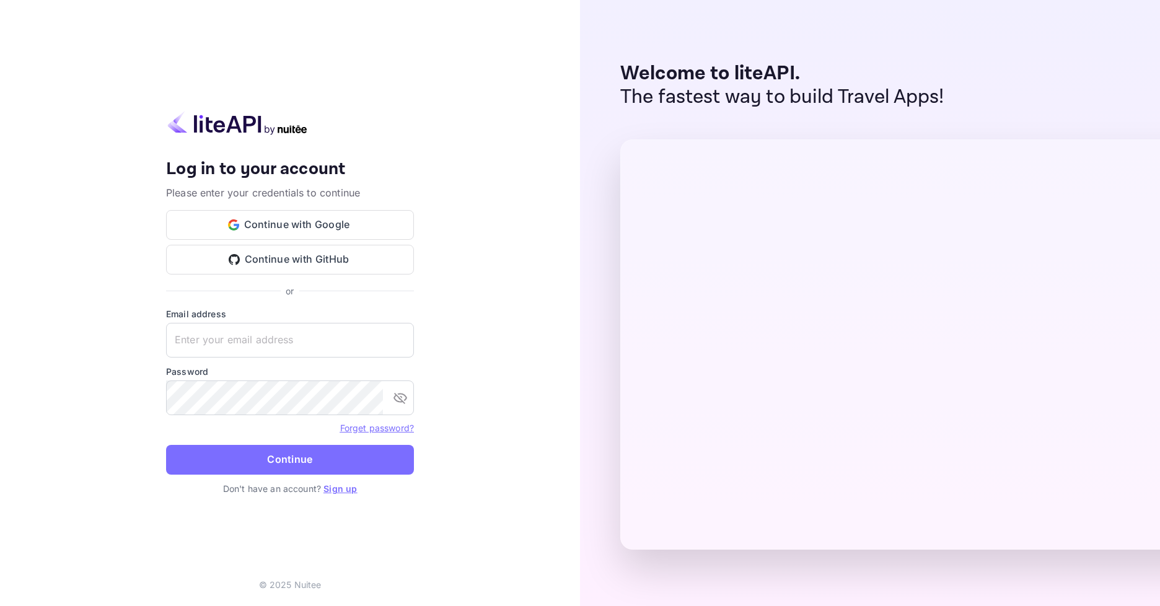  What do you see at coordinates (400, 398) in the screenshot?
I see `button: toggle password visibility` at bounding box center [400, 398].